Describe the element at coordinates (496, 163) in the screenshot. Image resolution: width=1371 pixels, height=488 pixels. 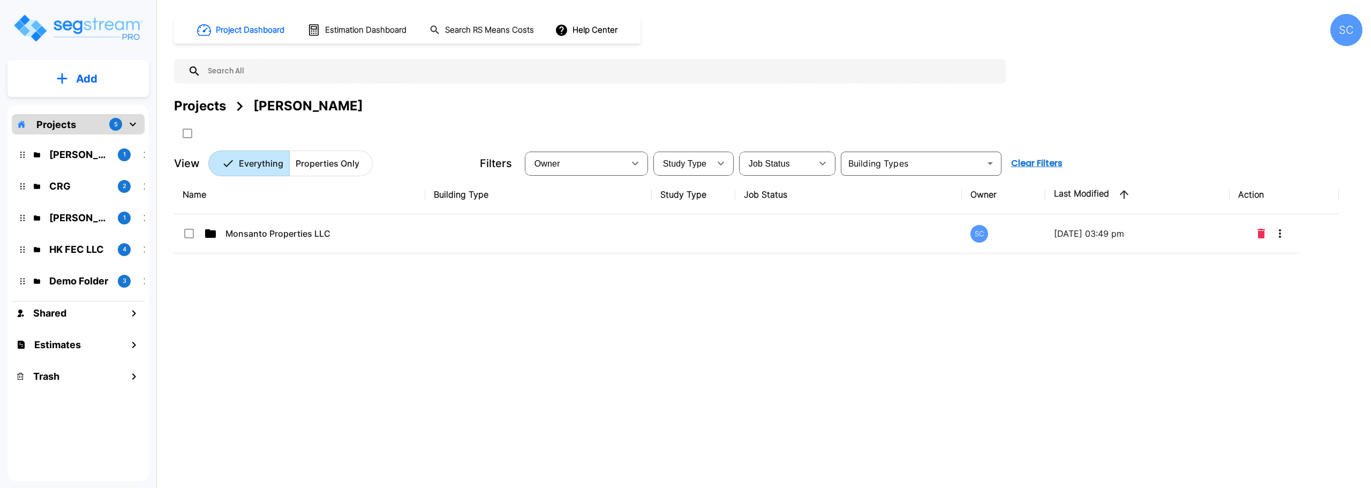
I see `p: Filters` at that location.